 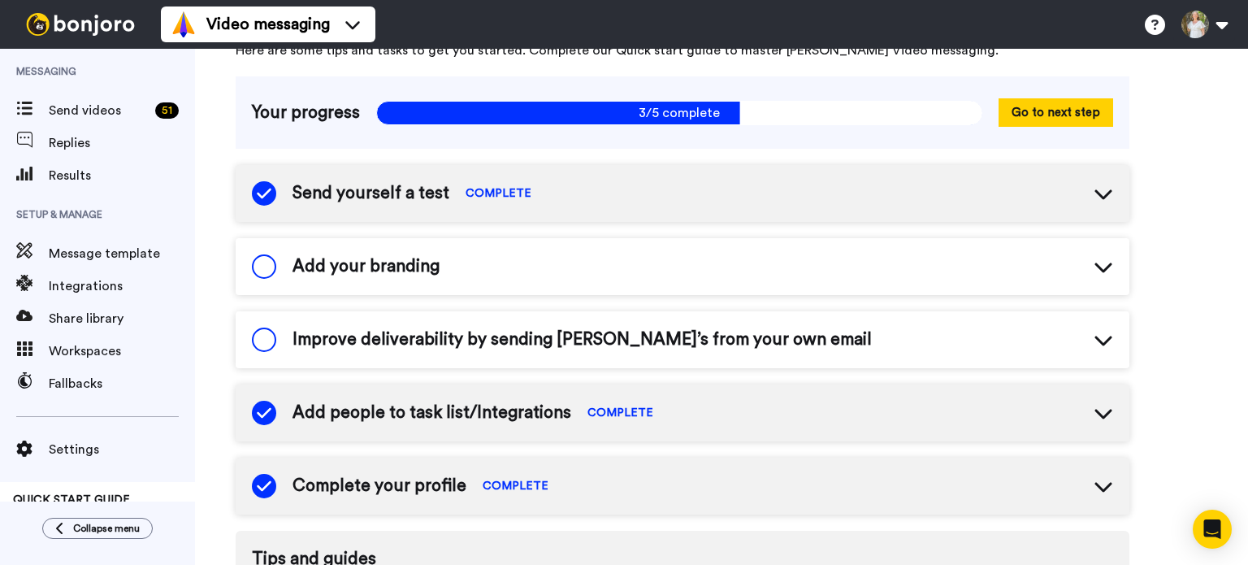 I want to click on span: Collapse menu, so click(x=106, y=528).